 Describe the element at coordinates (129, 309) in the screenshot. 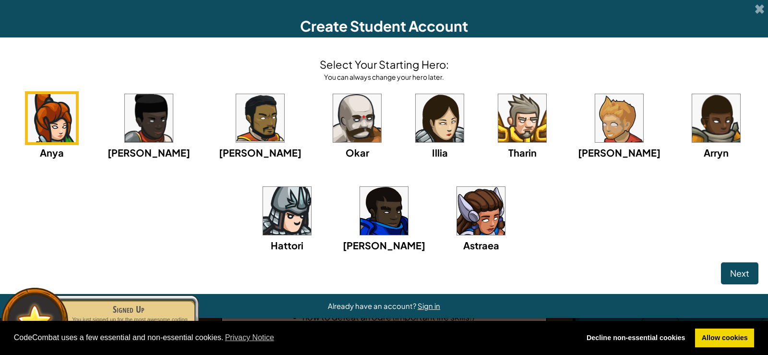

I see `div: Signed Up` at that location.